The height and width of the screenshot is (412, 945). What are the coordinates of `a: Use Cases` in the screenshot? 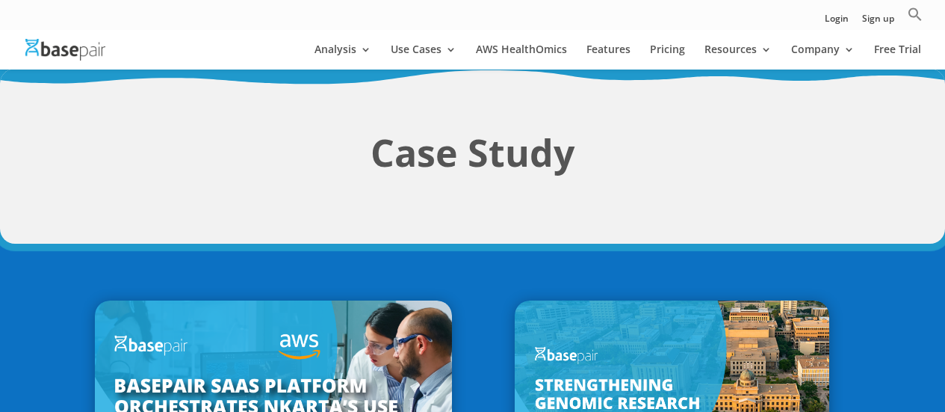 It's located at (424, 57).